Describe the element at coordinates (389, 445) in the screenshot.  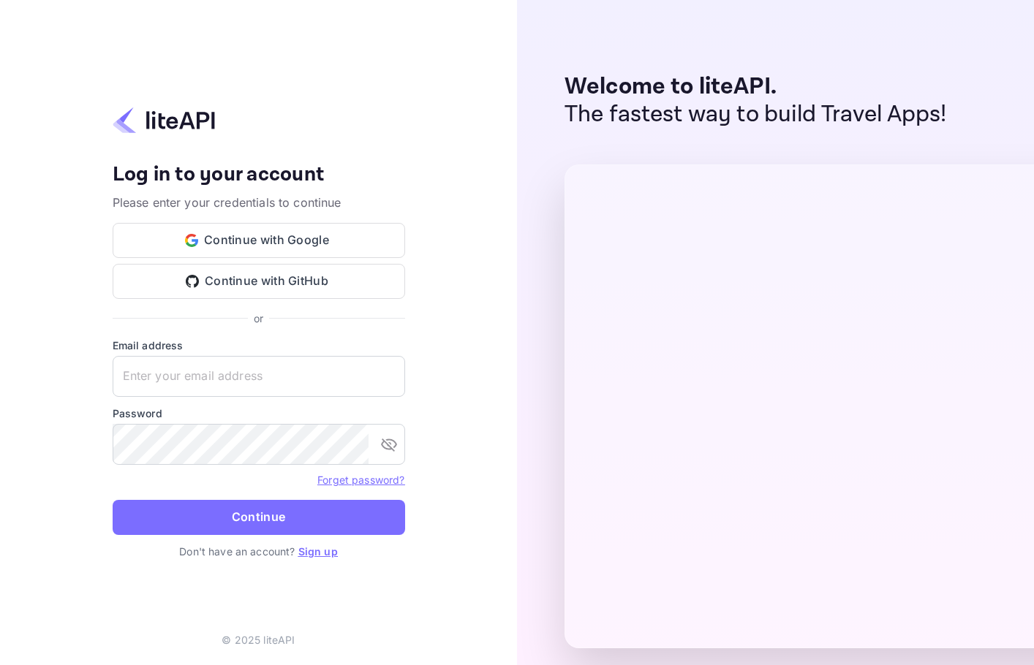
I see `button: toggle password visibility` at that location.